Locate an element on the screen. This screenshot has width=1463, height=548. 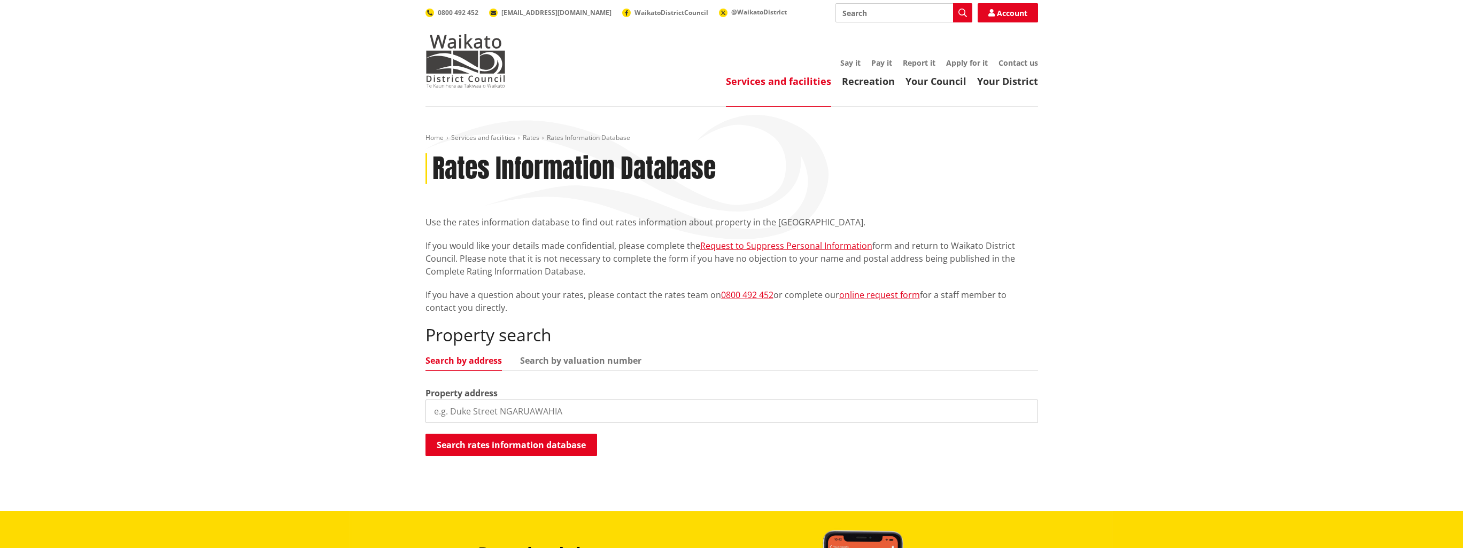
h2: Property search is located at coordinates (732, 335).